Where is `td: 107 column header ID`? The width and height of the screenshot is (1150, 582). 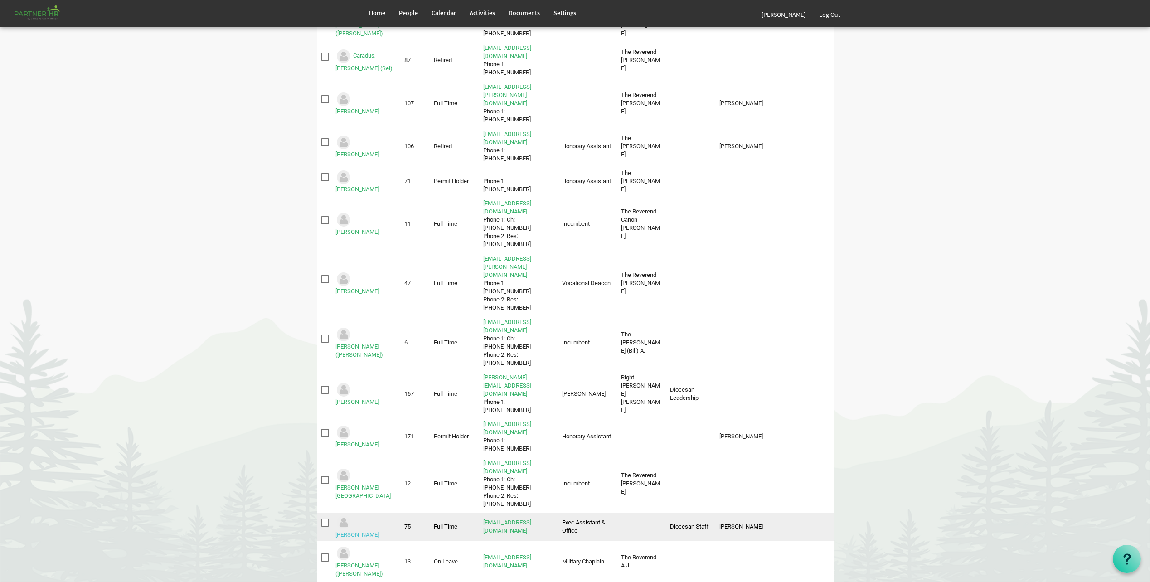 td: 107 column header ID is located at coordinates (415, 103).